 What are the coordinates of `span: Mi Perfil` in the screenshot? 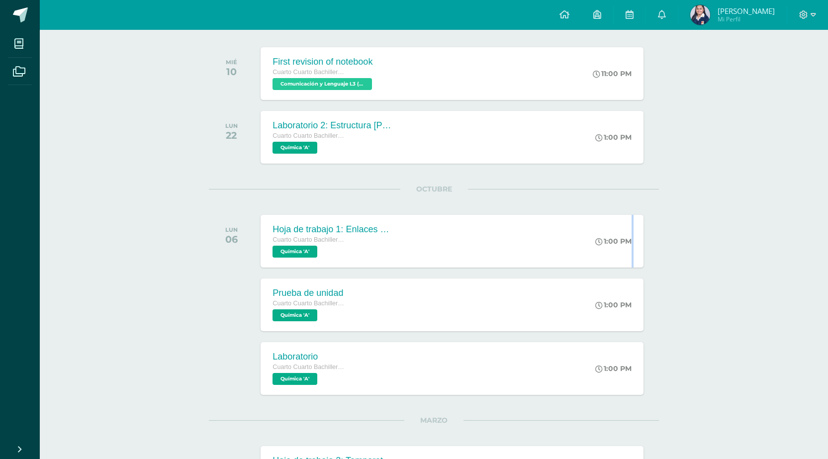 It's located at (746, 19).